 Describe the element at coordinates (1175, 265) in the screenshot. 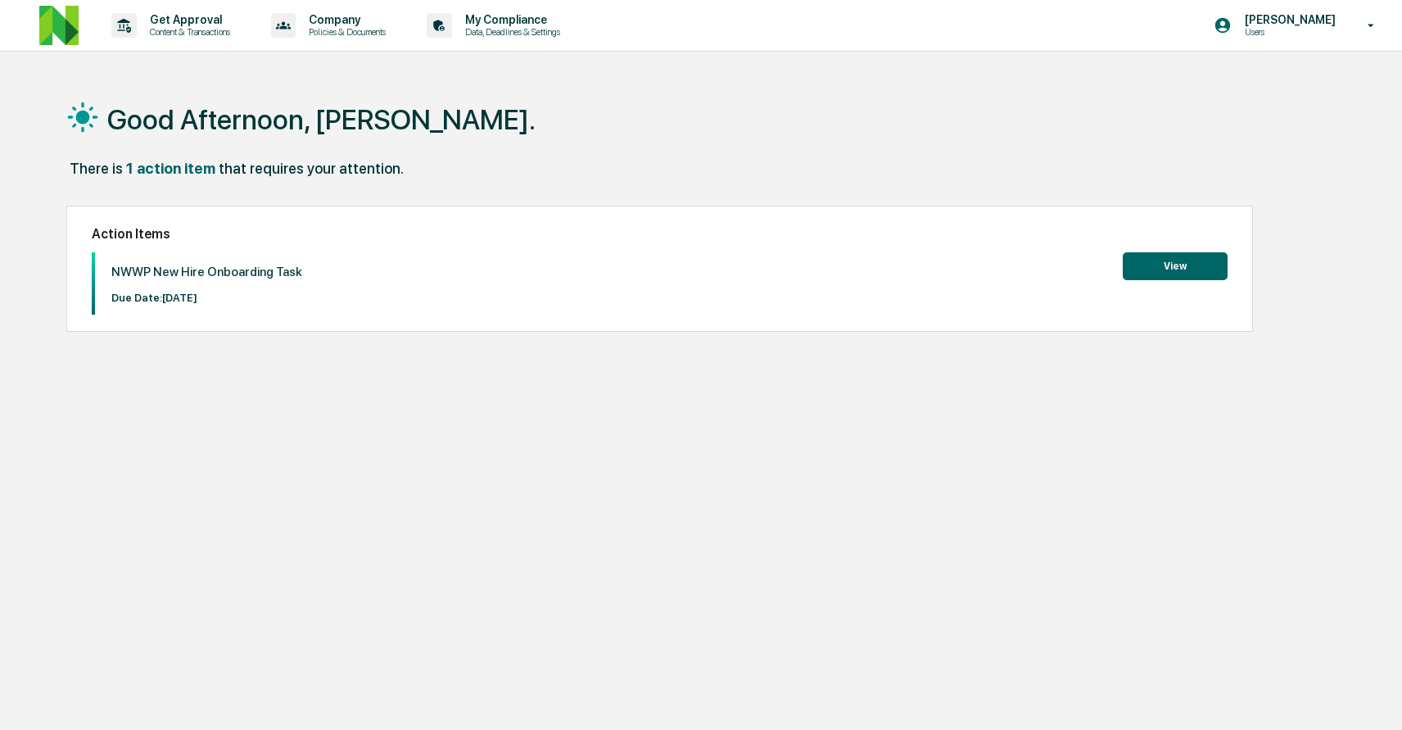

I see `a: View` at that location.